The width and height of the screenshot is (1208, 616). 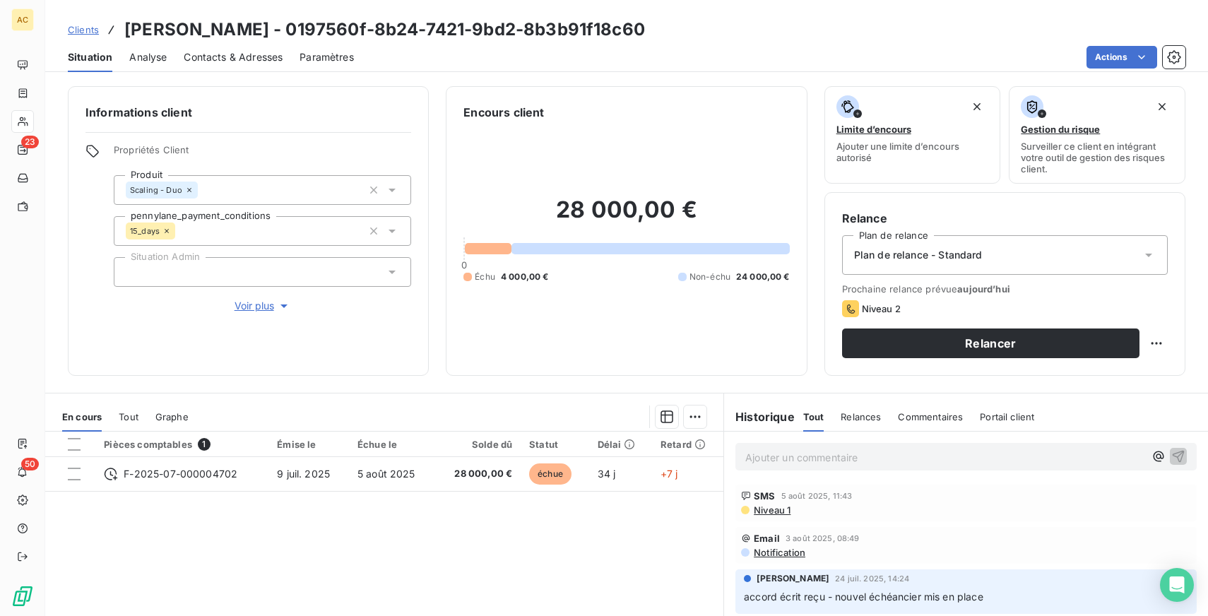 I want to click on span: accord écrit reçu - nouvel échéancier mis en place, so click(x=863, y=596).